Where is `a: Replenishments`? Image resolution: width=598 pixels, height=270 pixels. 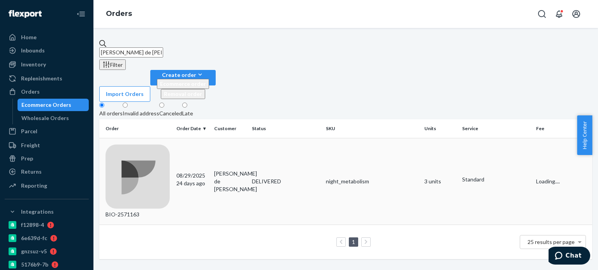
a: Replenishments is located at coordinates (47, 79).